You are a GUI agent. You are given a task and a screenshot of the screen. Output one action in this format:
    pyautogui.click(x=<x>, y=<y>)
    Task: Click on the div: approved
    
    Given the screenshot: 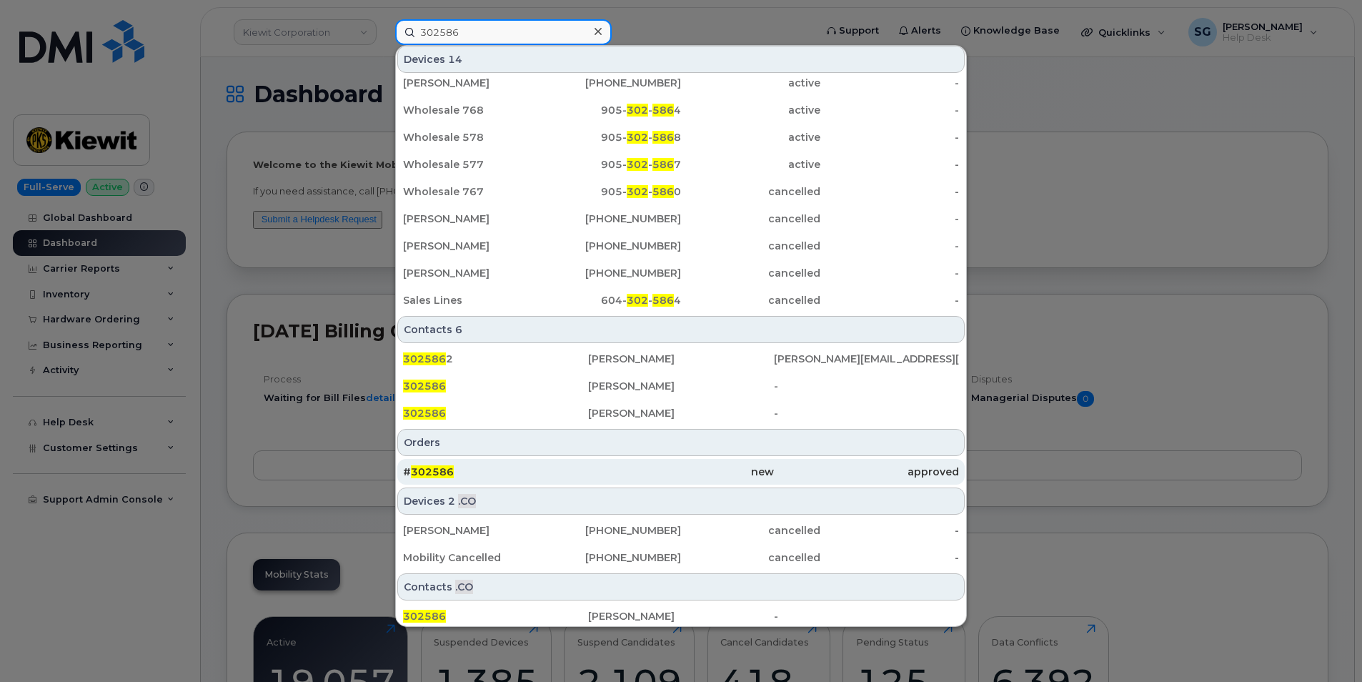 What is the action you would take?
    pyautogui.click(x=866, y=472)
    